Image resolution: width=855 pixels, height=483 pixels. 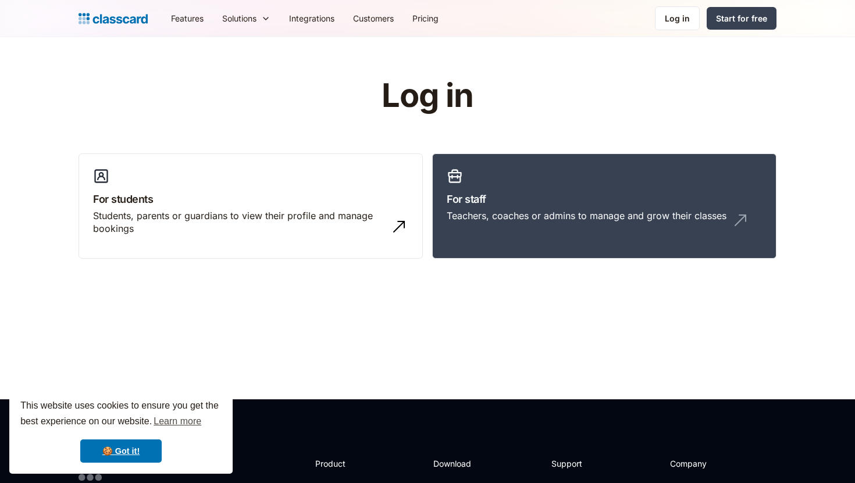 What do you see at coordinates (373, 18) in the screenshot?
I see `a: Customers` at bounding box center [373, 18].